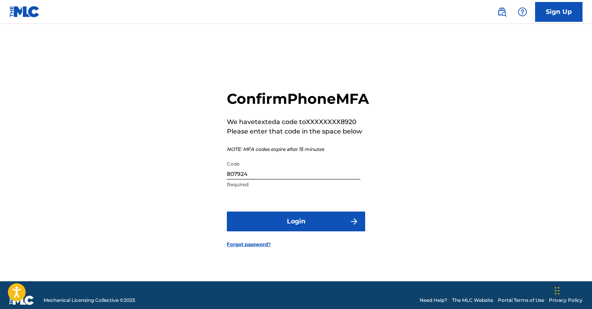 The width and height of the screenshot is (592, 309). I want to click on p: We have texted a code to XXXXXXXX8920, so click(298, 122).